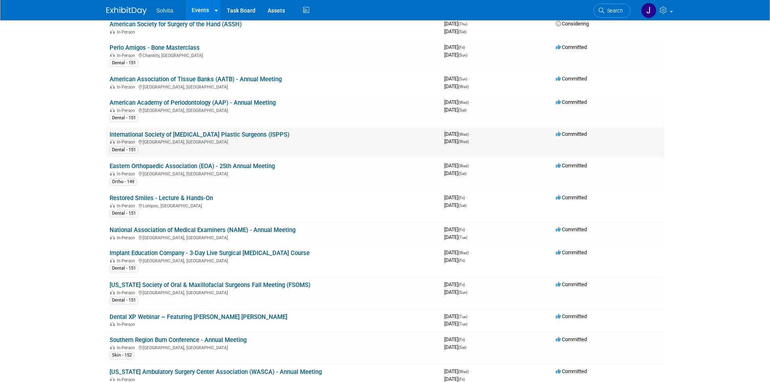 This screenshot has height=382, width=770. Describe the element at coordinates (573, 23) in the screenshot. I see `span: Considering` at that location.